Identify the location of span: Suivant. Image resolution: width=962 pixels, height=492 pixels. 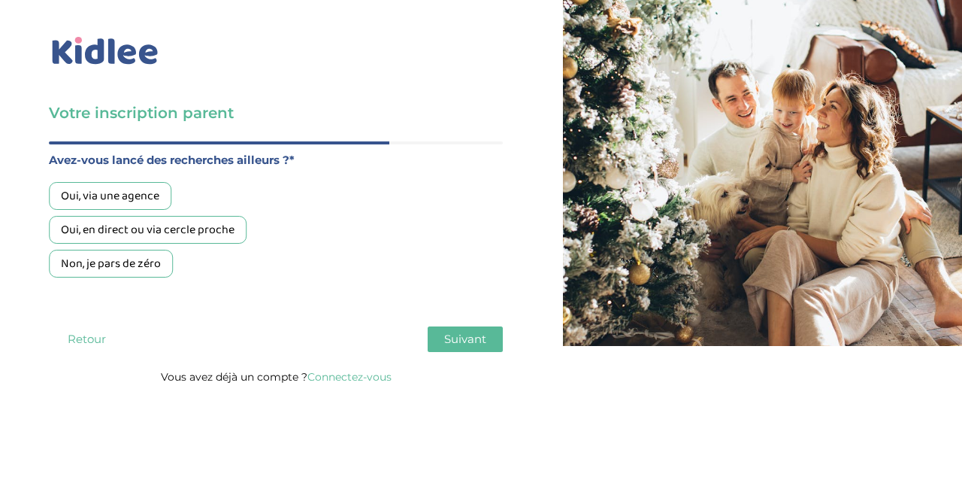
(465, 338).